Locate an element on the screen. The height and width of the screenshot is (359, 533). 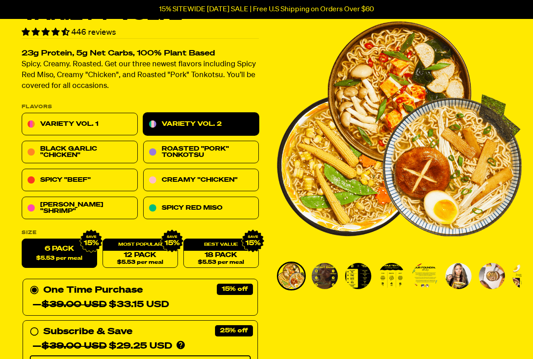
a: Spicy "Beef" is located at coordinates (79, 181).